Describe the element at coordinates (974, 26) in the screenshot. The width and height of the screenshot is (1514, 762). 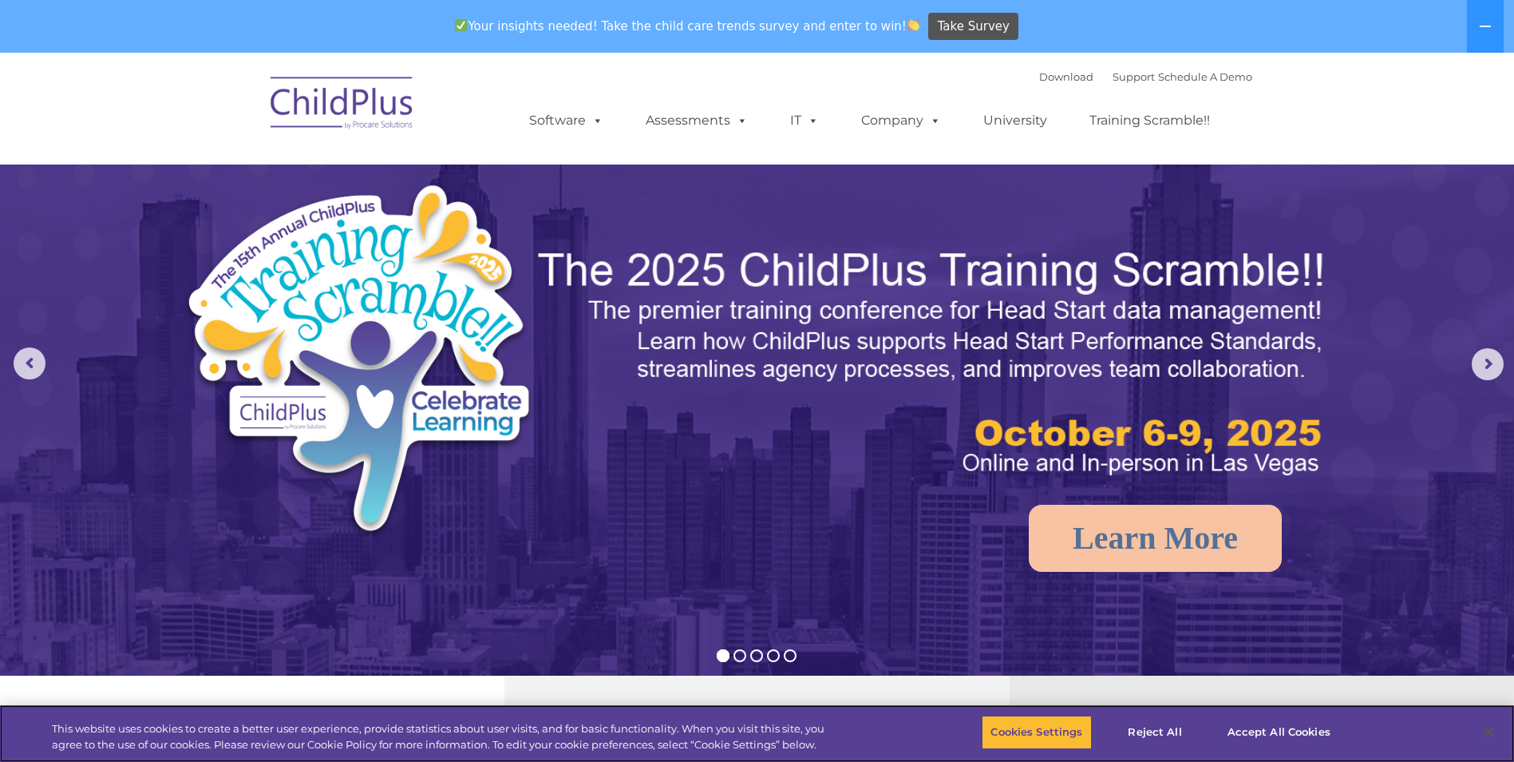
I see `span: Take Survey` at that location.